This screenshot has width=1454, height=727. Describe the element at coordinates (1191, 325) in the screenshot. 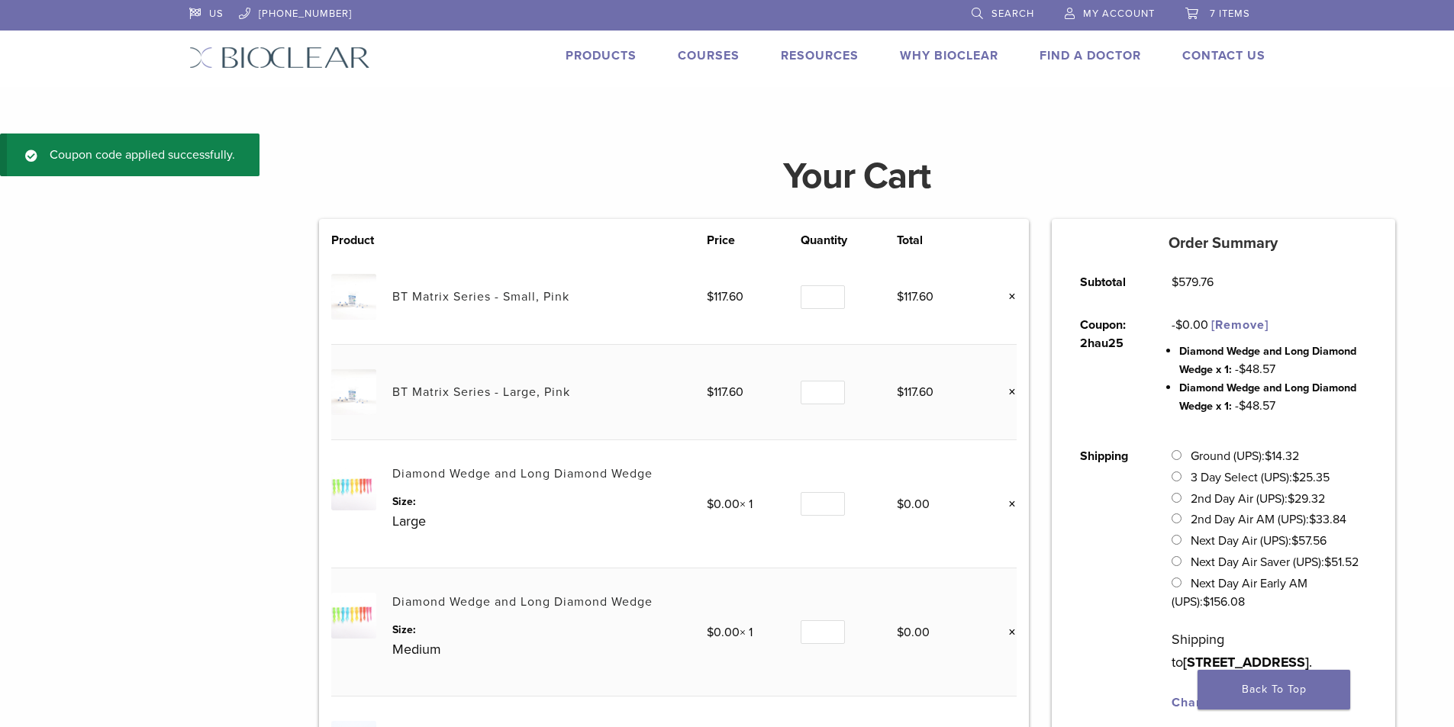

I see `span: 0.00` at that location.